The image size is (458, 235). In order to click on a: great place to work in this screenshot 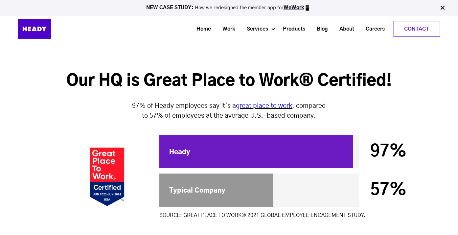, I will do `click(264, 106)`.